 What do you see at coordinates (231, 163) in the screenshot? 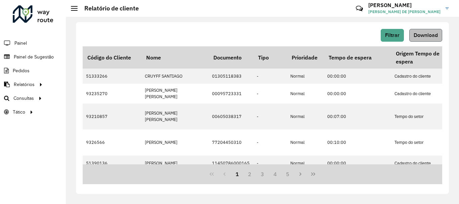
I see `td: 11450786000165` at bounding box center [231, 163].